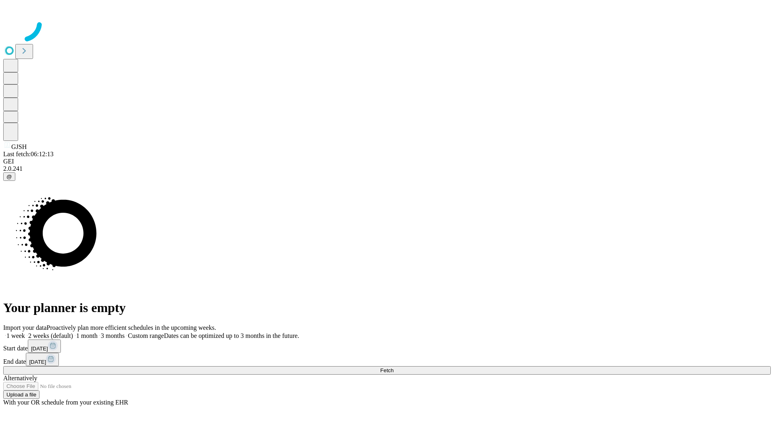 The height and width of the screenshot is (436, 774). What do you see at coordinates (131, 327) in the screenshot?
I see `span: Proactively plan more efficient schedules in the upcoming weeks.` at bounding box center [131, 327].